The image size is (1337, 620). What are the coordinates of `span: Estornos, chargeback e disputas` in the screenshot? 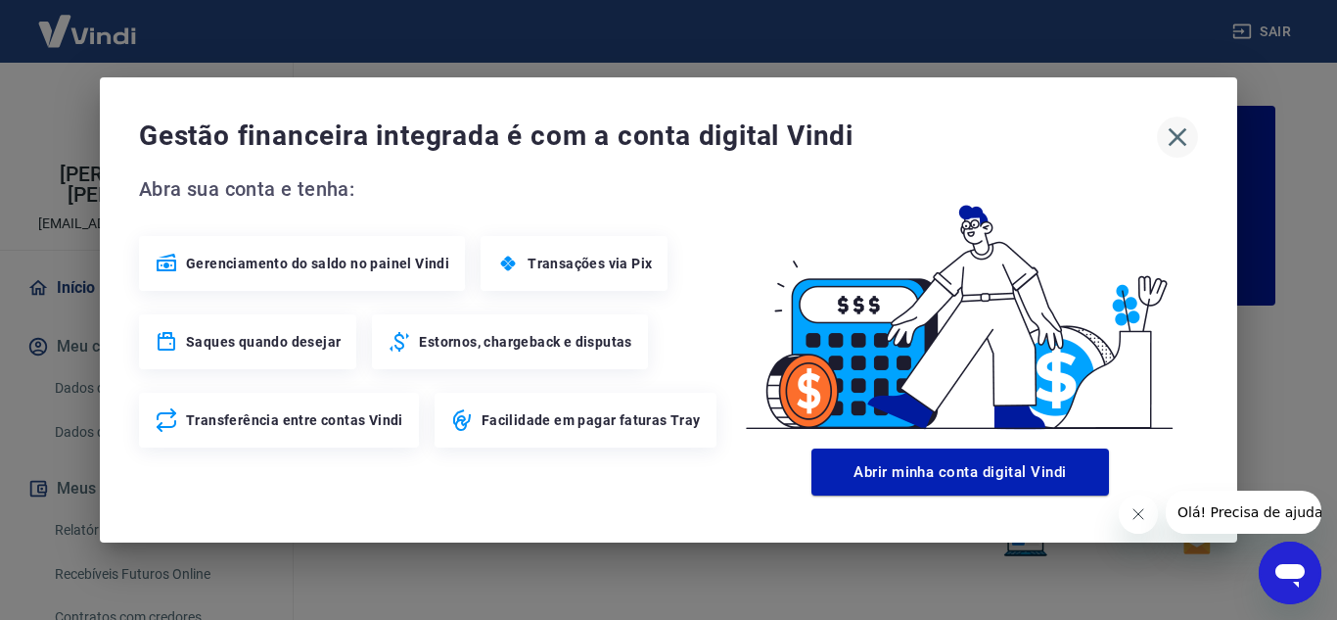 It's located at (525, 342).